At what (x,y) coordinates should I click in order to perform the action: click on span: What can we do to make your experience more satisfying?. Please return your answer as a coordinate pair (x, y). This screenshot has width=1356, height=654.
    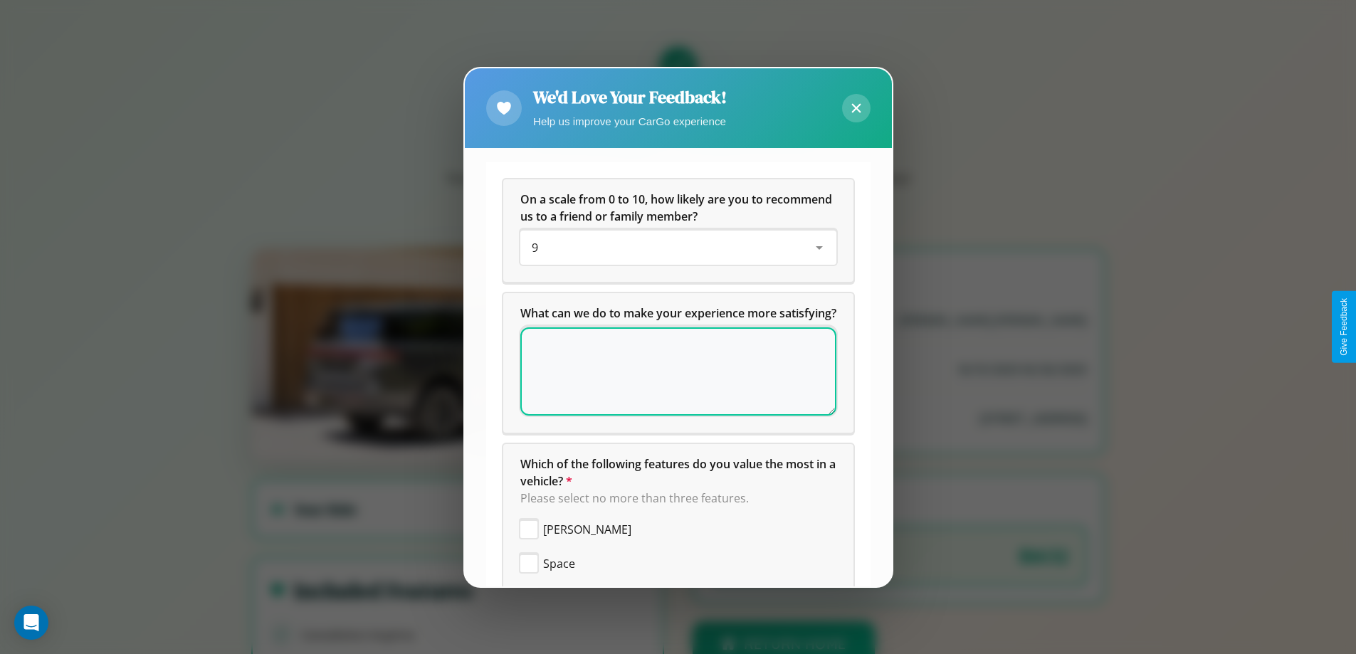
    Looking at the image, I should click on (678, 313).